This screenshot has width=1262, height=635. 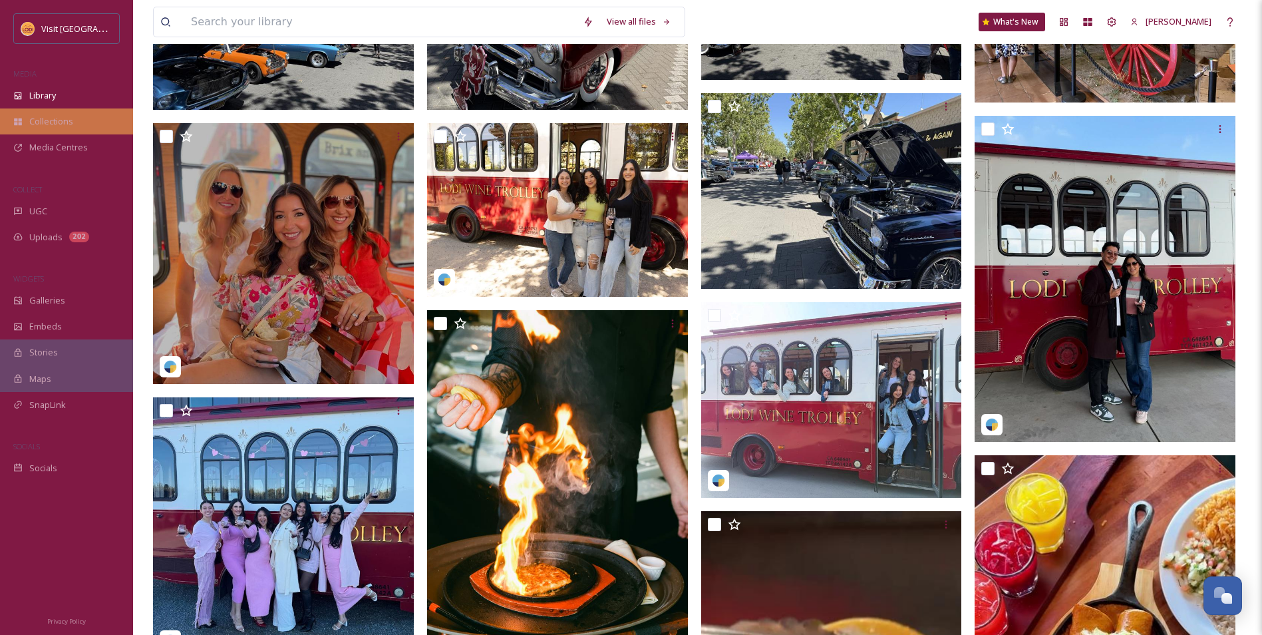 What do you see at coordinates (59, 147) in the screenshot?
I see `span: Media Centres` at bounding box center [59, 147].